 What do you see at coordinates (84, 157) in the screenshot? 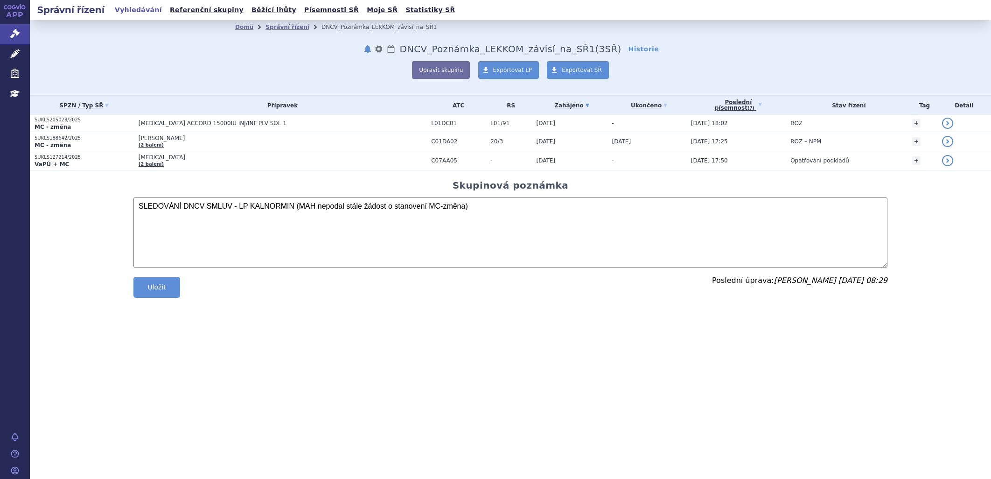
I see `p: SUKLS127214/2025` at bounding box center [84, 157].